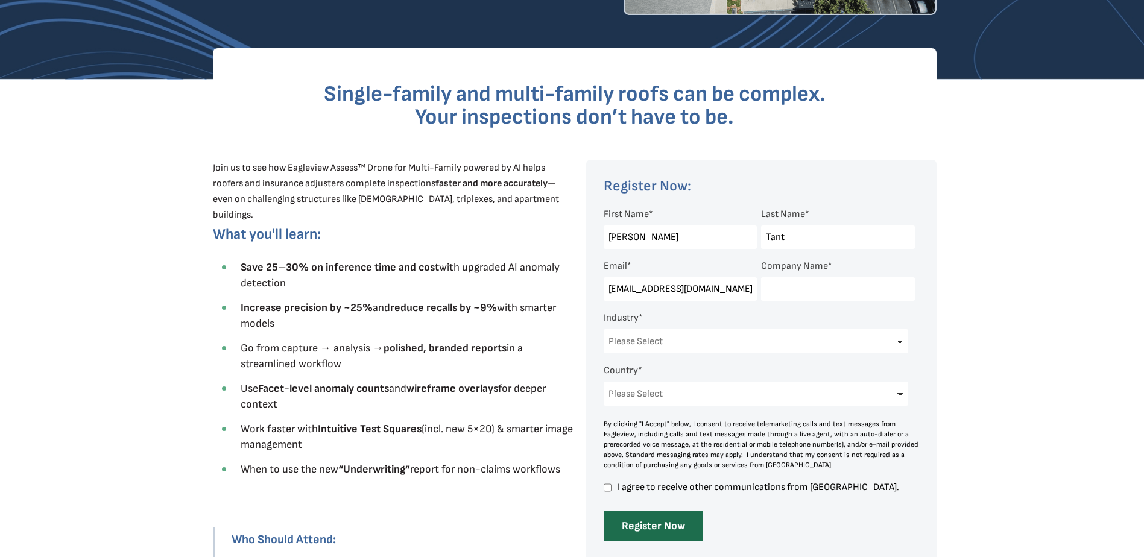 This screenshot has width=1144, height=557. Describe the element at coordinates (443, 308) in the screenshot. I see `strong: reduce recalls by ~9%` at that location.